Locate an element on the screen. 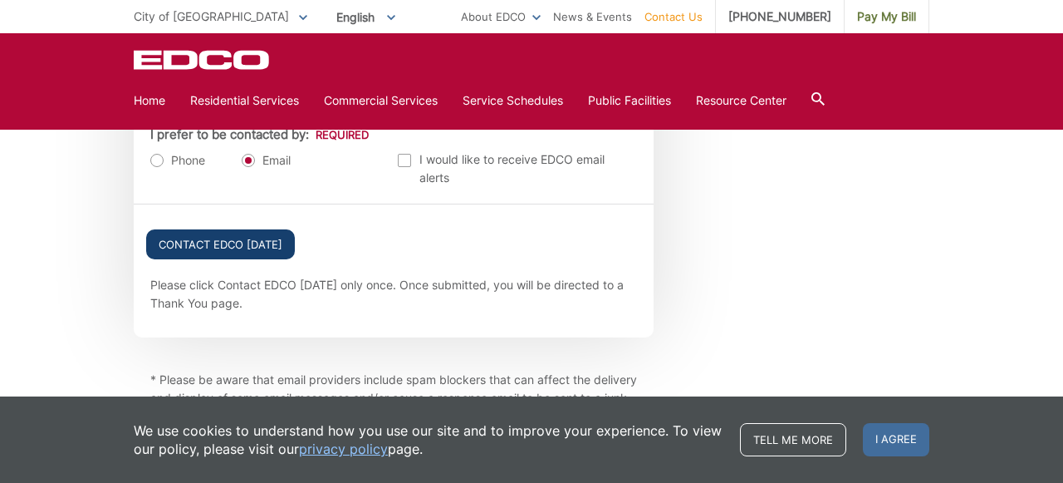  a: privacy policy is located at coordinates (343, 449).